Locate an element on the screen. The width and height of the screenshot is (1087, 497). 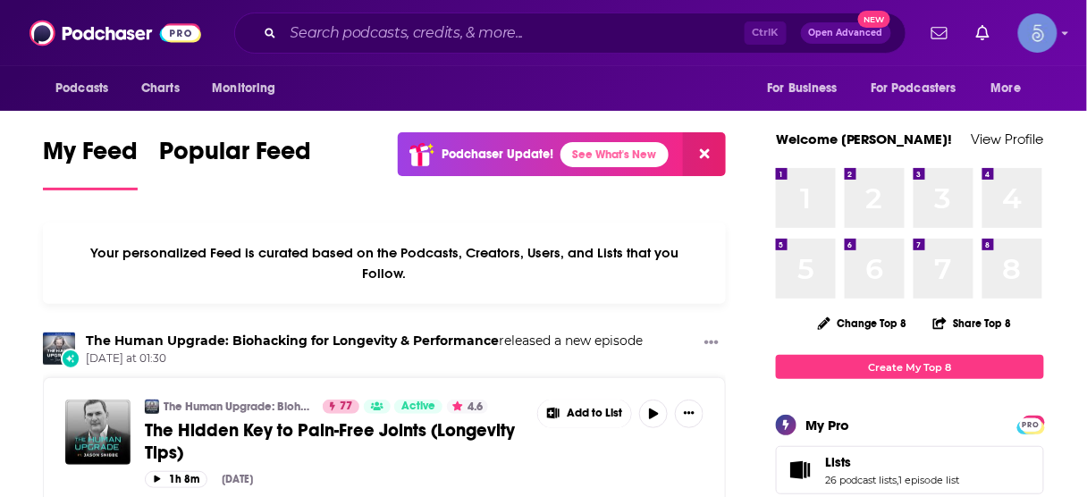
span: For Business is located at coordinates (802, 88).